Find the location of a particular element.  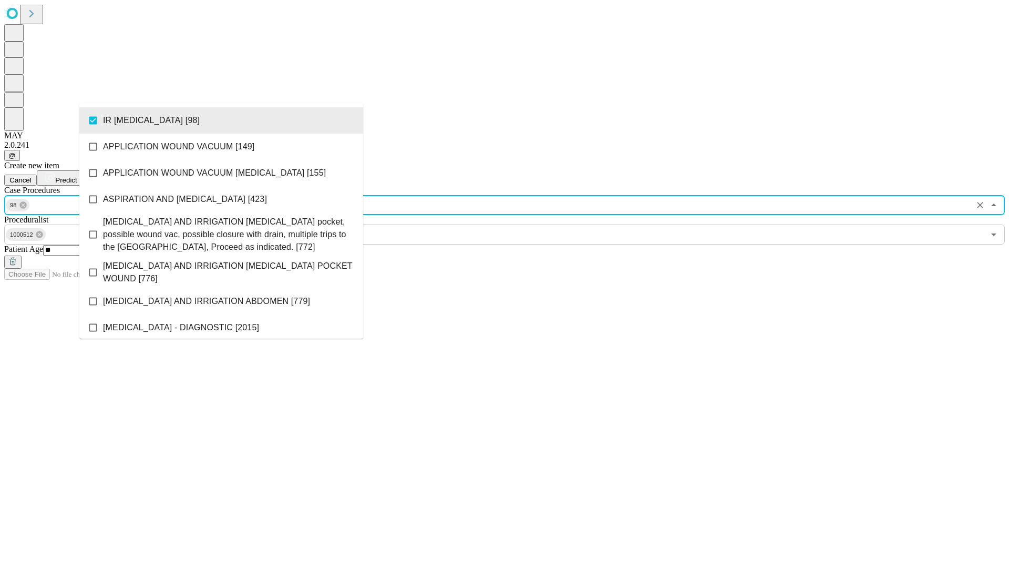

span: Scheduled Procedure is located at coordinates (32, 190).